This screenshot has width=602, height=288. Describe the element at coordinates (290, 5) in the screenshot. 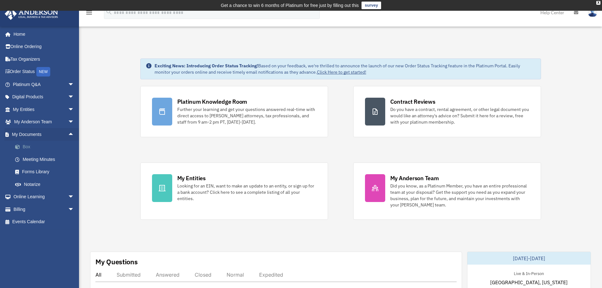

I see `div: Get a chance to win 6 months of Platinum for free just by filling out this` at that location.